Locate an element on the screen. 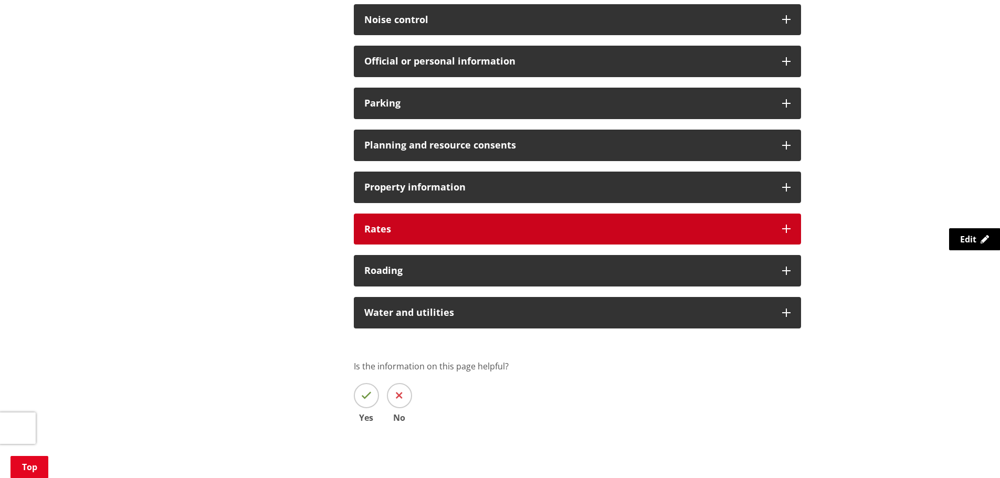 The width and height of the screenshot is (1000, 478). h3: Planning and resource consents is located at coordinates (568, 145).